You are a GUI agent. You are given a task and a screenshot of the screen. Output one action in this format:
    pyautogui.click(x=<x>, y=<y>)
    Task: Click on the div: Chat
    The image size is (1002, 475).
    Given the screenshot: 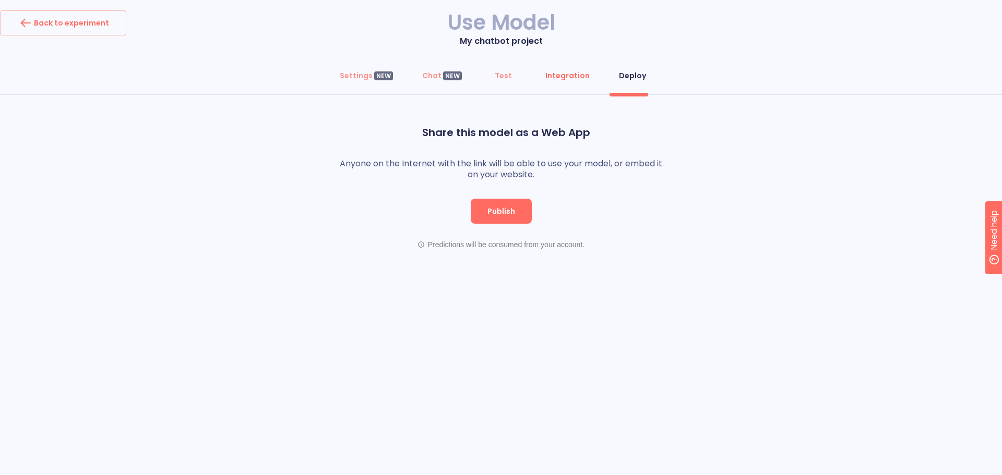 What is the action you would take?
    pyautogui.click(x=442, y=76)
    